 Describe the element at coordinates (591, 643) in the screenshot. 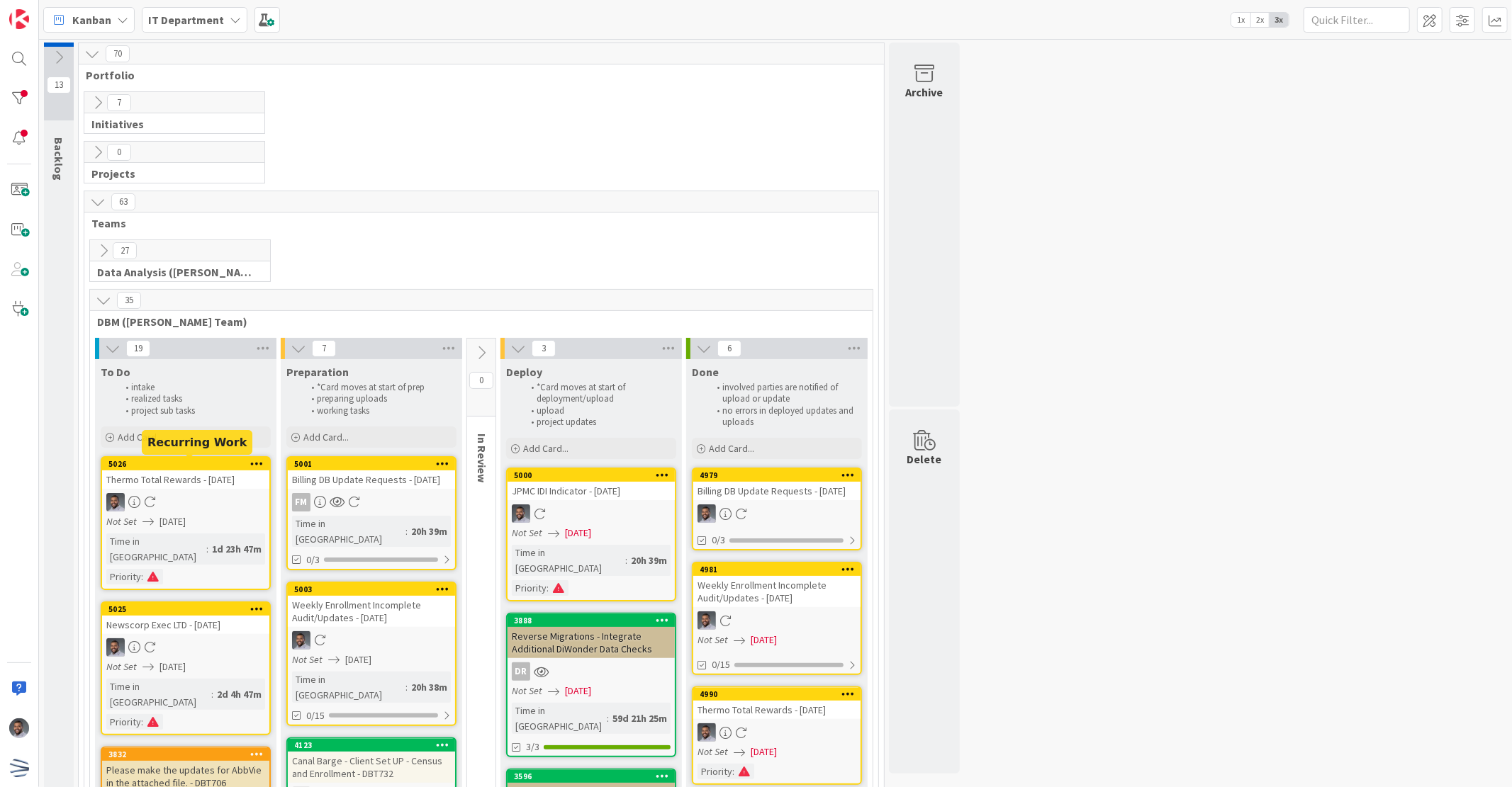

I see `div: Reverse Migrations - Integrate Additional DiWonder Data Checks` at that location.